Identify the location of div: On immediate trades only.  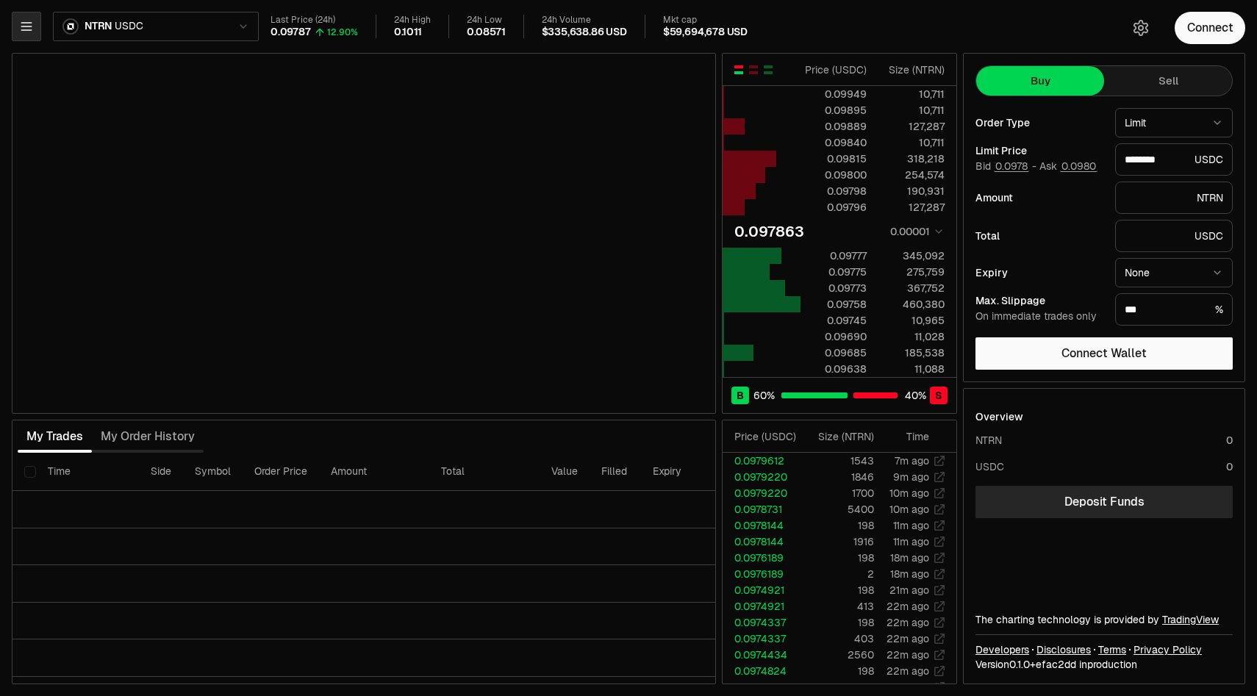
(1040, 317).